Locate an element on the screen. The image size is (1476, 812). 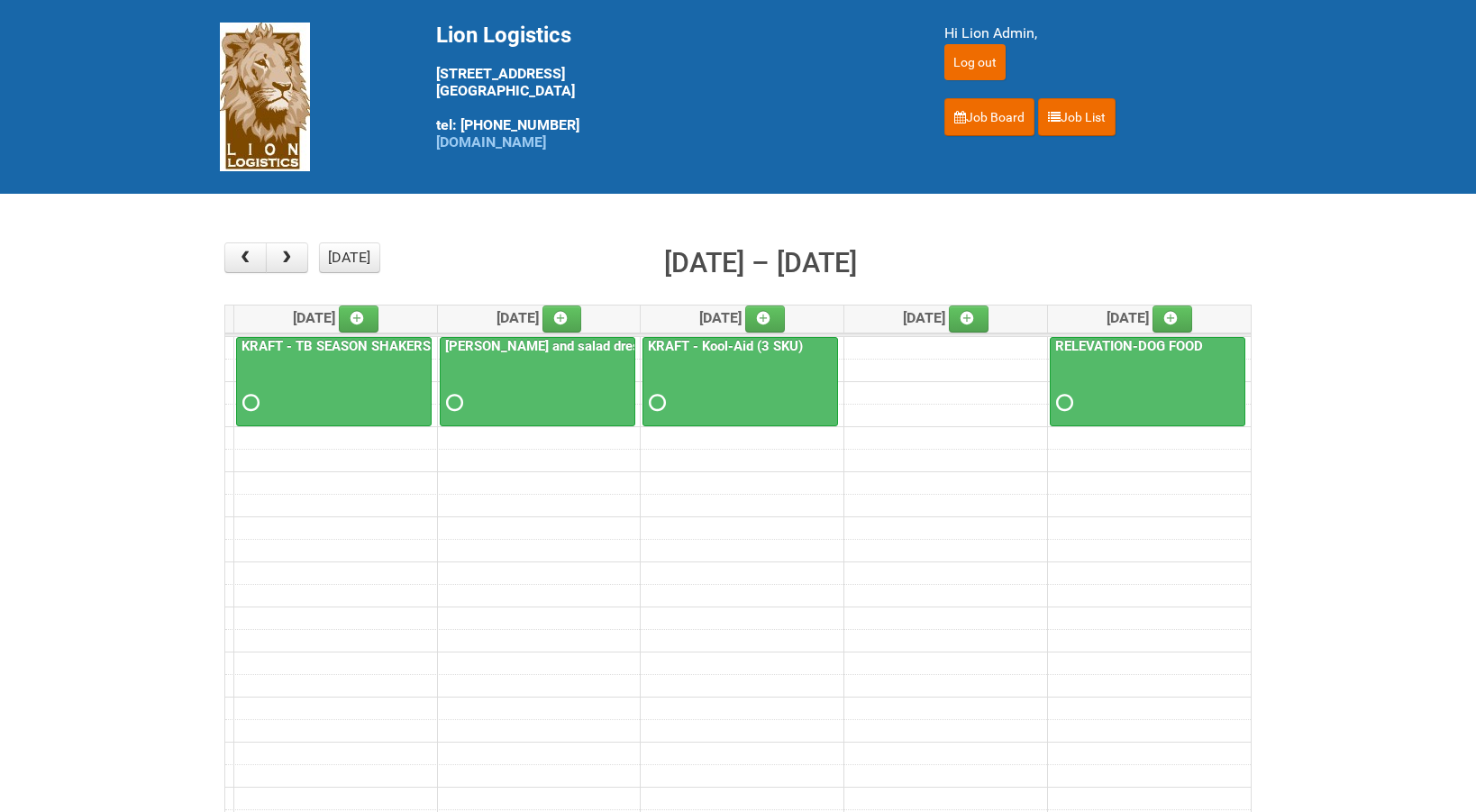
a: Lion Logistics is located at coordinates (265, 96).